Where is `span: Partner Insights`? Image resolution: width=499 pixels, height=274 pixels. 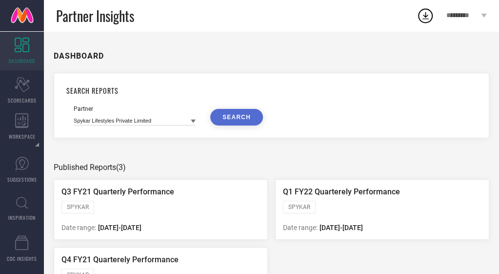 span: Partner Insights is located at coordinates (95, 16).